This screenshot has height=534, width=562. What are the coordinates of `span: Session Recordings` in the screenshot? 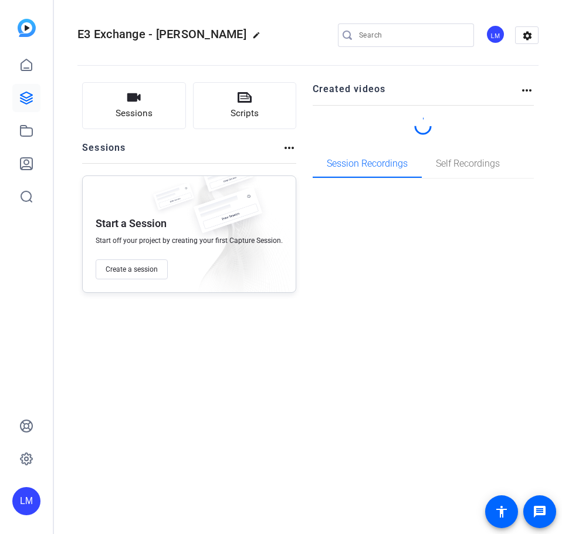 It's located at (368, 164).